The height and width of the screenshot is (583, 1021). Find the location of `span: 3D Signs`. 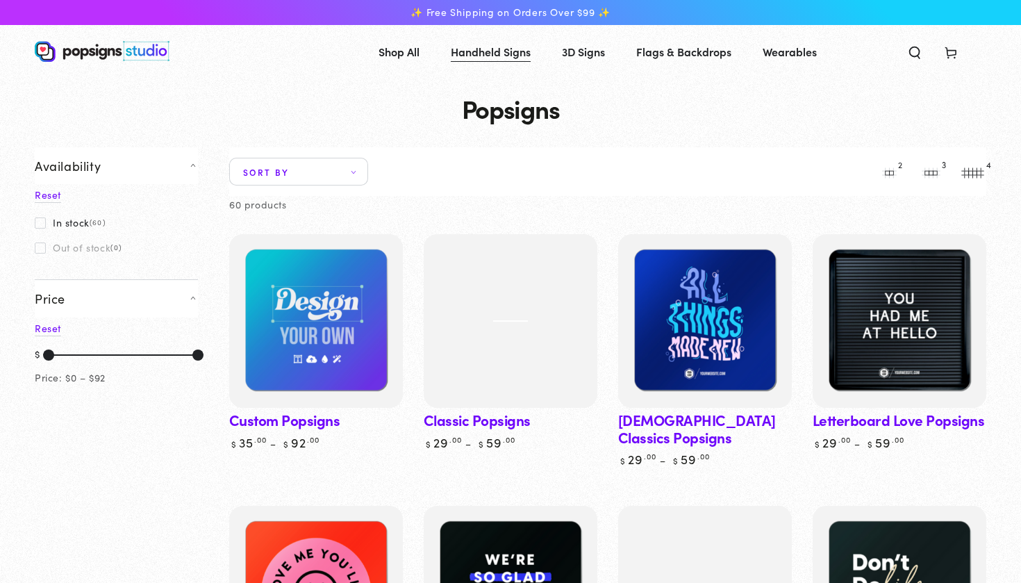

span: 3D Signs is located at coordinates (584, 51).